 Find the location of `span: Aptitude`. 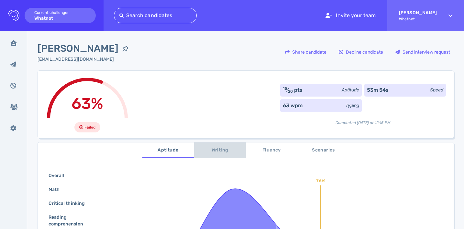

span: Aptitude is located at coordinates (168, 150).